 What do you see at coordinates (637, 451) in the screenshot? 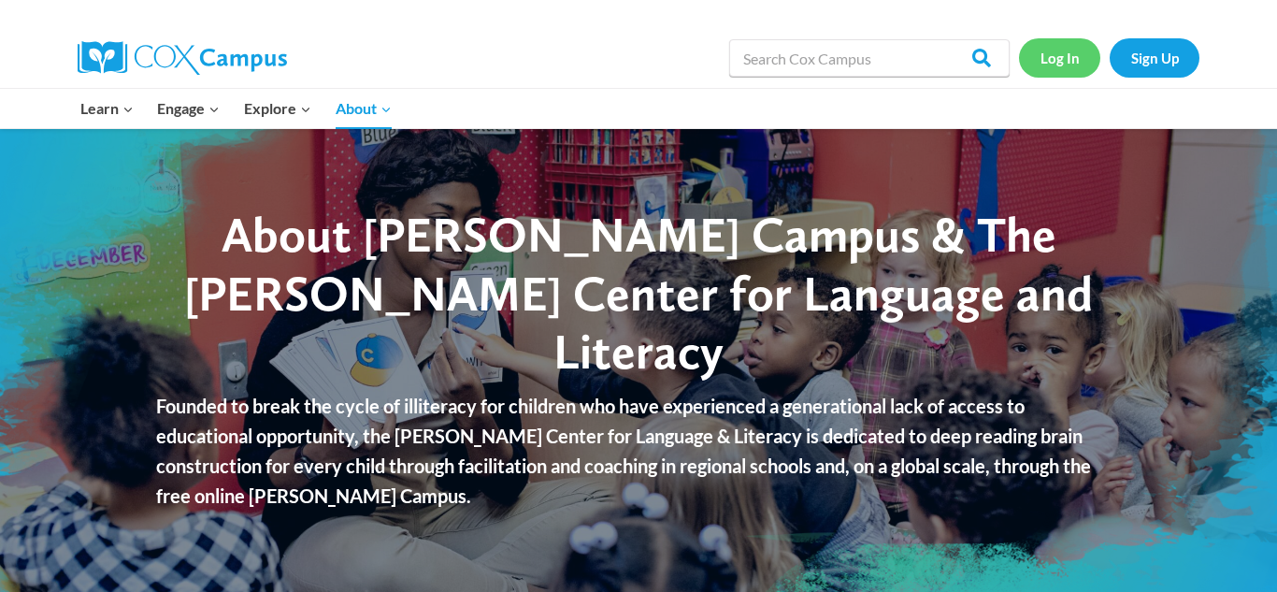
I see `p: Founded to break the cycle of illiteracy for children who have experienced a generational lack of...` at bounding box center [637, 451].